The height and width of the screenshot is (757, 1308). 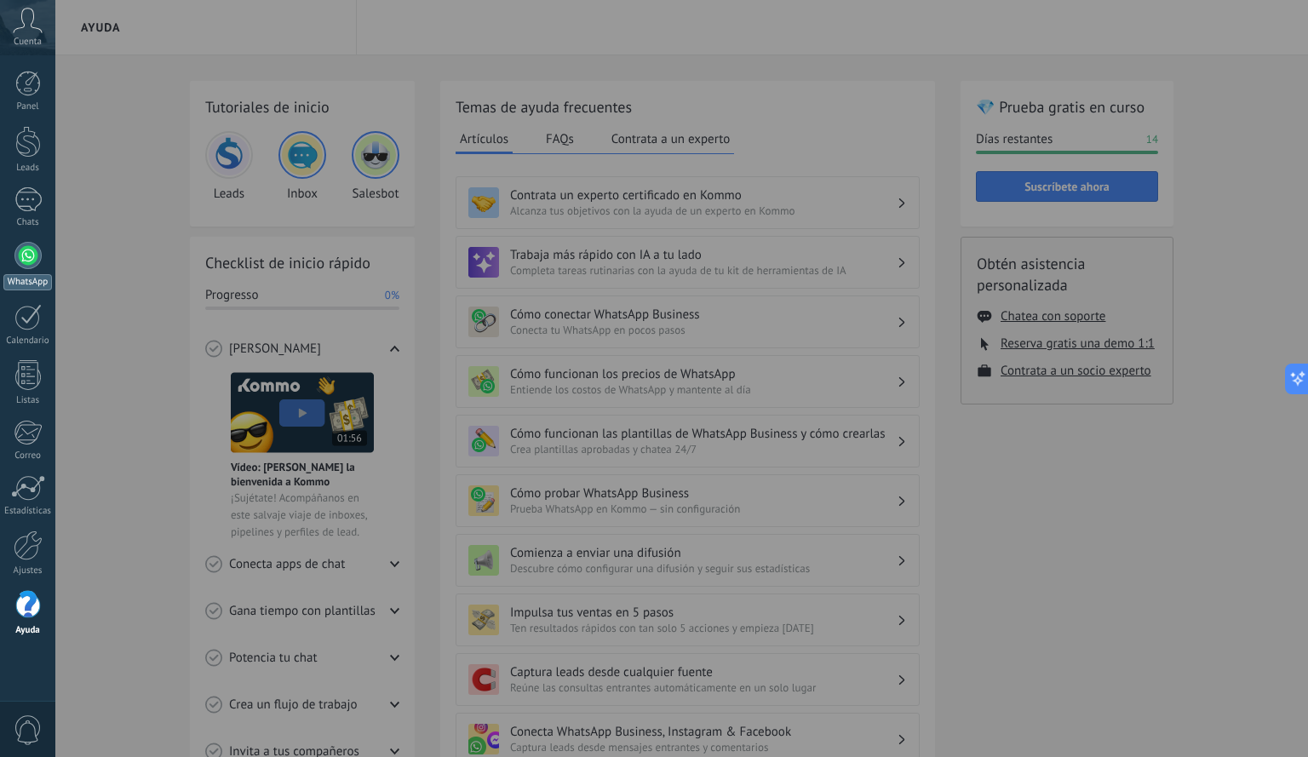 What do you see at coordinates (28, 630) in the screenshot?
I see `div: Ayuda` at bounding box center [28, 630].